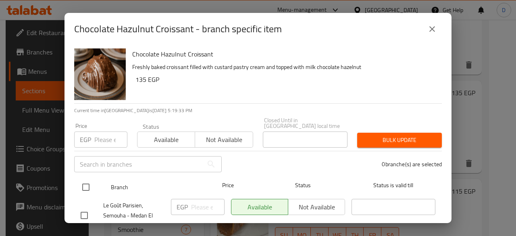 Image resolution: width=516 pixels, height=236 pixels. I want to click on h6: Chocolate Hazulnut Croissant, so click(284, 54).